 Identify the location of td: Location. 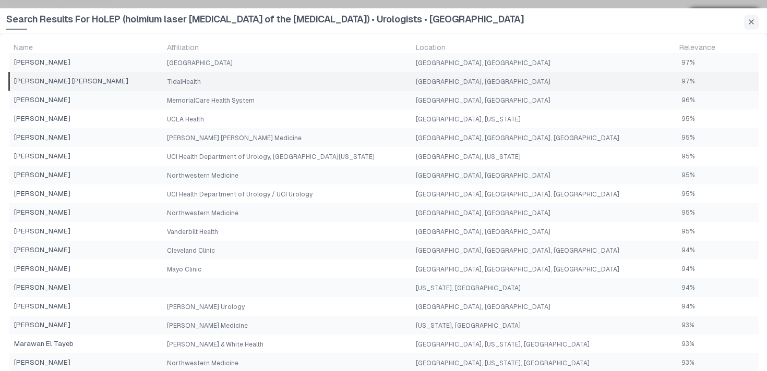
(543, 47).